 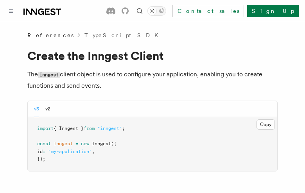 I want to click on button: Copy, so click(x=266, y=124).